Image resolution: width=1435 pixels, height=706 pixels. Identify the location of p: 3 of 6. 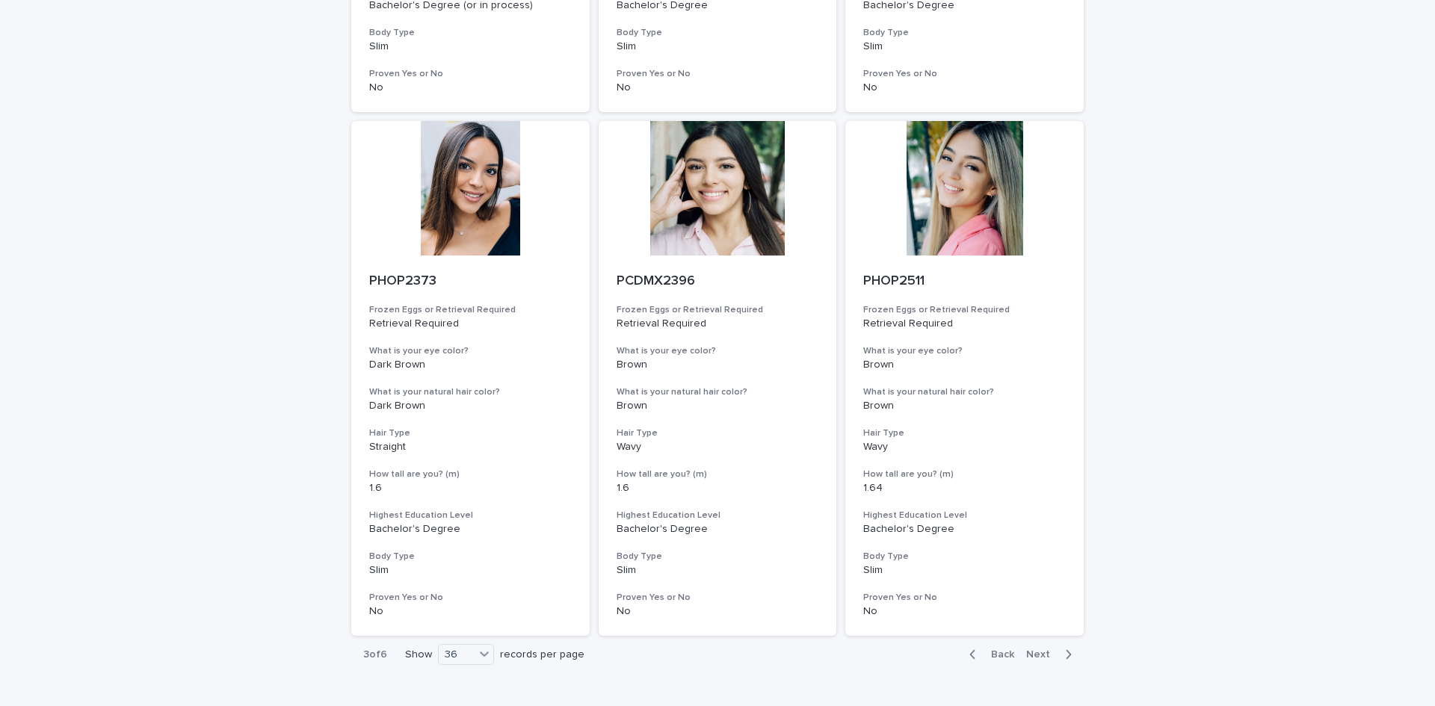
(375, 655).